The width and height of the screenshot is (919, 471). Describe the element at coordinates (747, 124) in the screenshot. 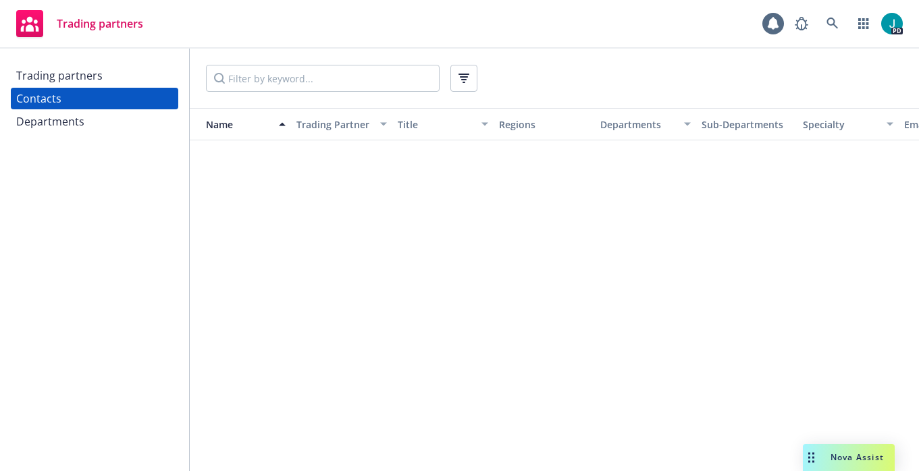

I see `div: Sub-Departments` at that location.